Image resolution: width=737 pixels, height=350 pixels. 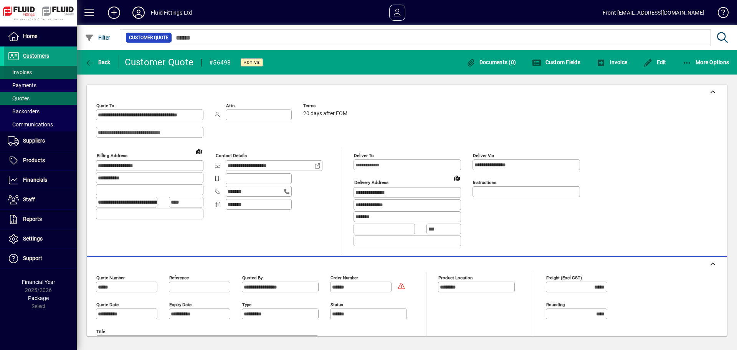 I want to click on a: Products, so click(x=40, y=160).